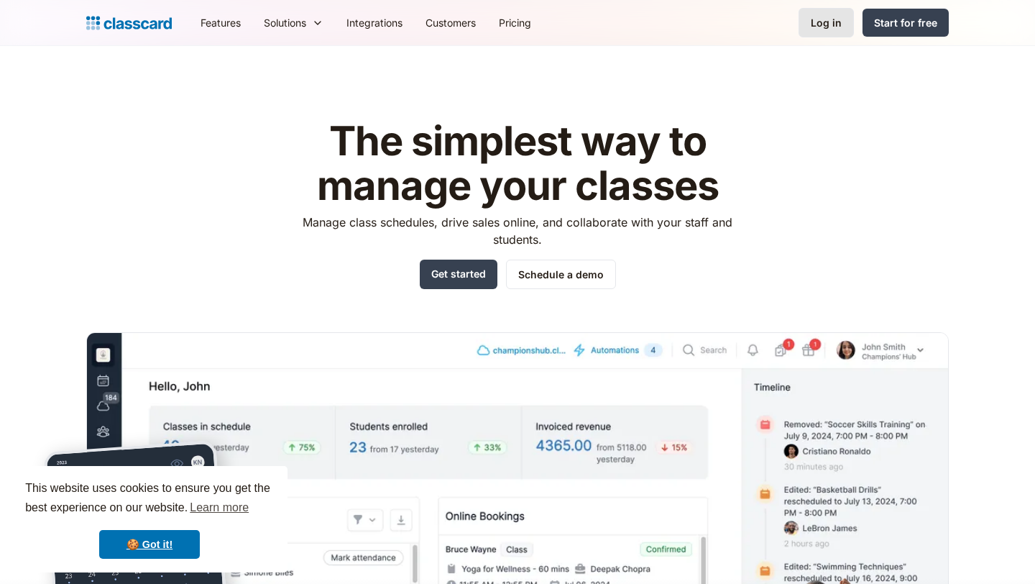 This screenshot has height=584, width=1035. I want to click on div: cookieconsent, so click(150, 519).